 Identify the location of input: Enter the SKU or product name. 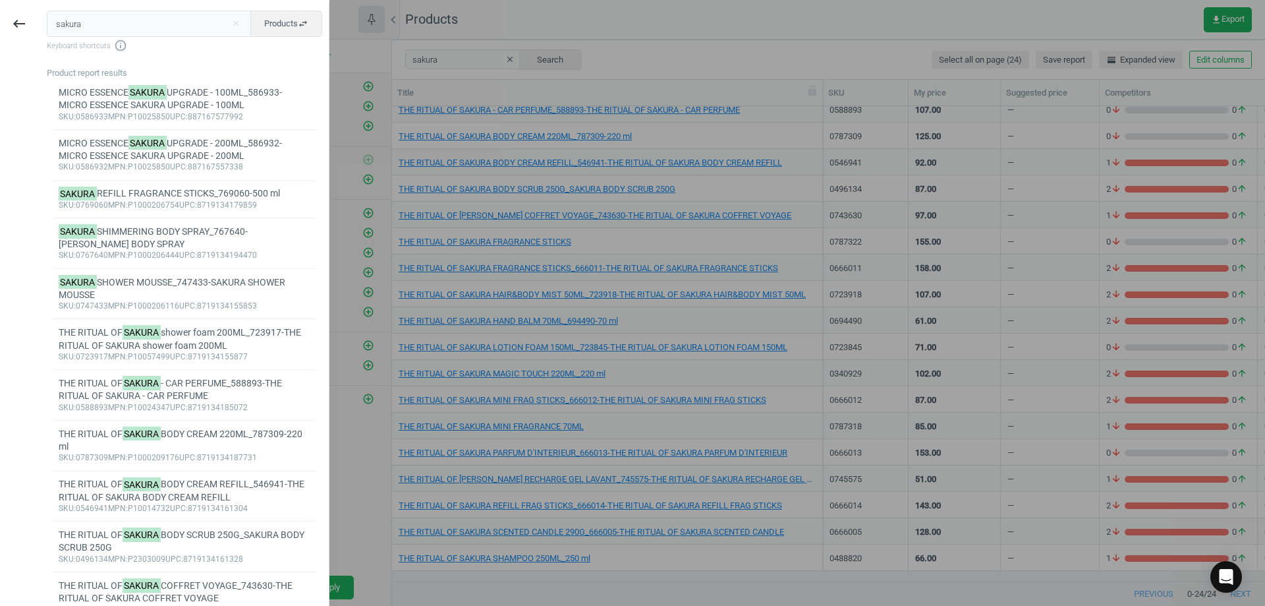
(149, 24).